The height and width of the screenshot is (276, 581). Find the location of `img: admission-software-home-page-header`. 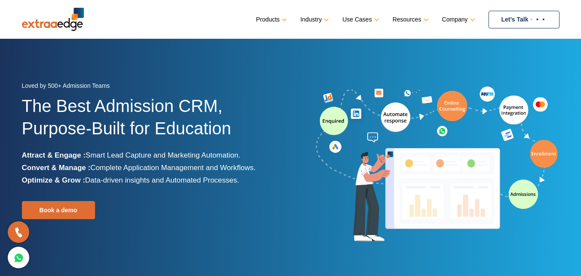

img: admission-software-home-page-header is located at coordinates (437, 164).